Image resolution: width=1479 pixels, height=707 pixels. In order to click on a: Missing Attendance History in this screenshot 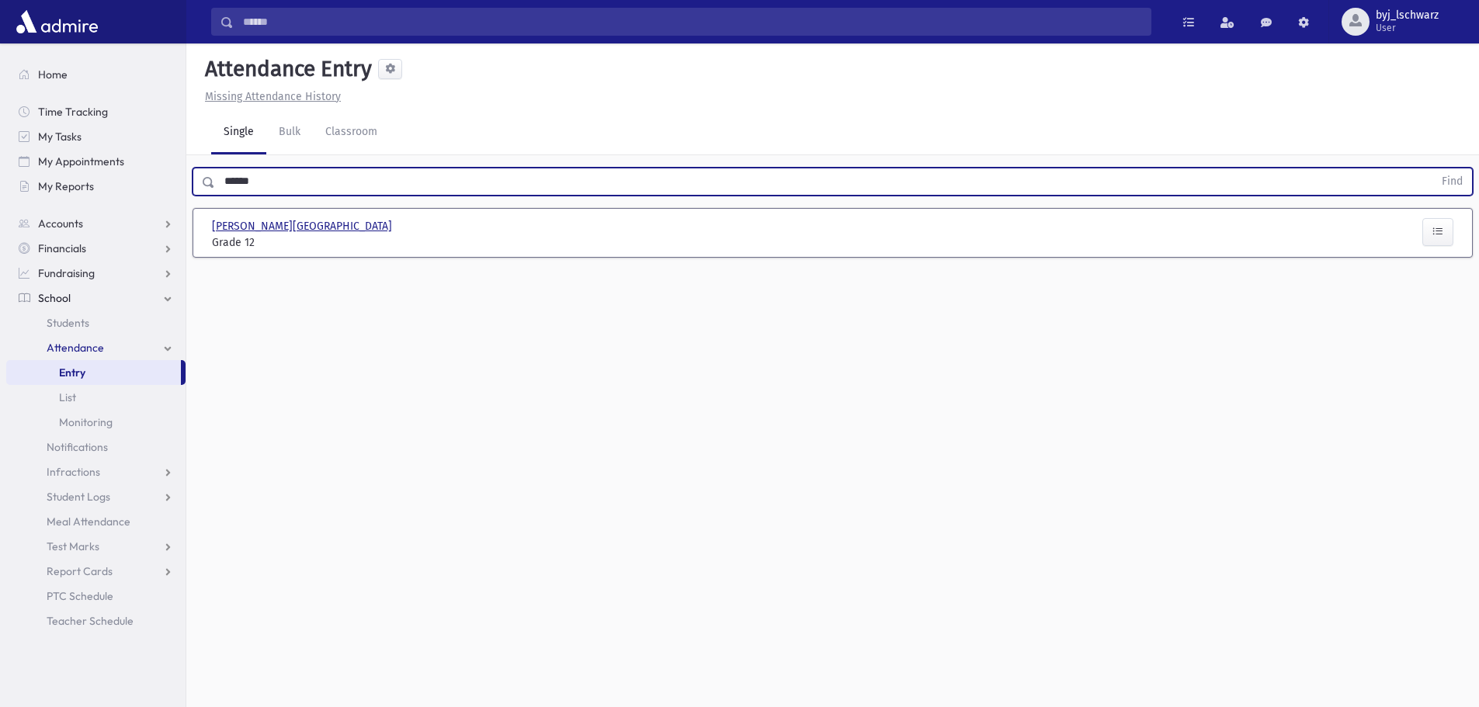, I will do `click(269, 96)`.